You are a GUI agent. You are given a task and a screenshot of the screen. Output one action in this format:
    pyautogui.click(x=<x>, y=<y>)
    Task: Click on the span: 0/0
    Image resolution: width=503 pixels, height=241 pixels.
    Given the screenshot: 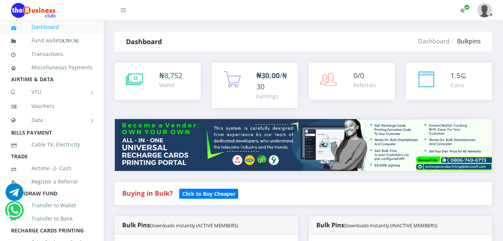 What is the action you would take?
    pyautogui.click(x=359, y=75)
    